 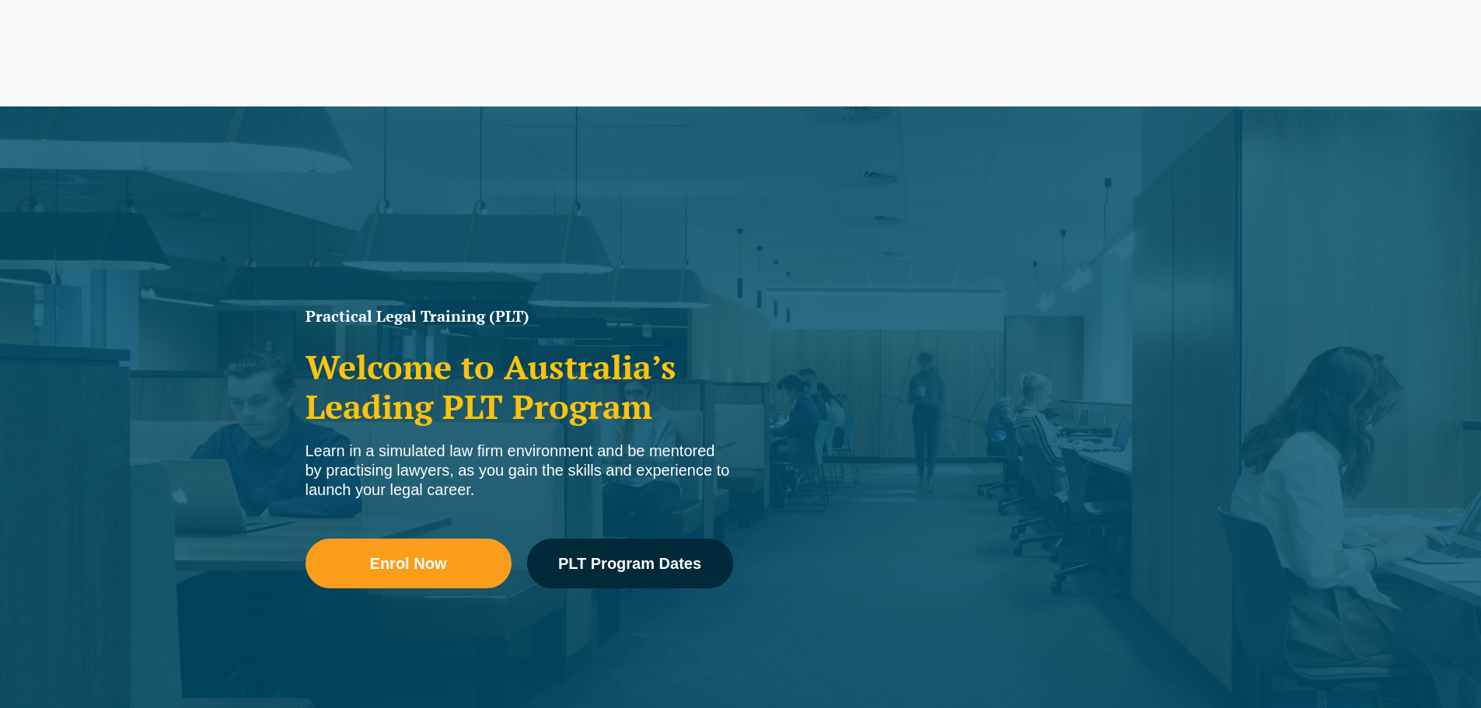 I want to click on a: Enrol Now, so click(x=408, y=564).